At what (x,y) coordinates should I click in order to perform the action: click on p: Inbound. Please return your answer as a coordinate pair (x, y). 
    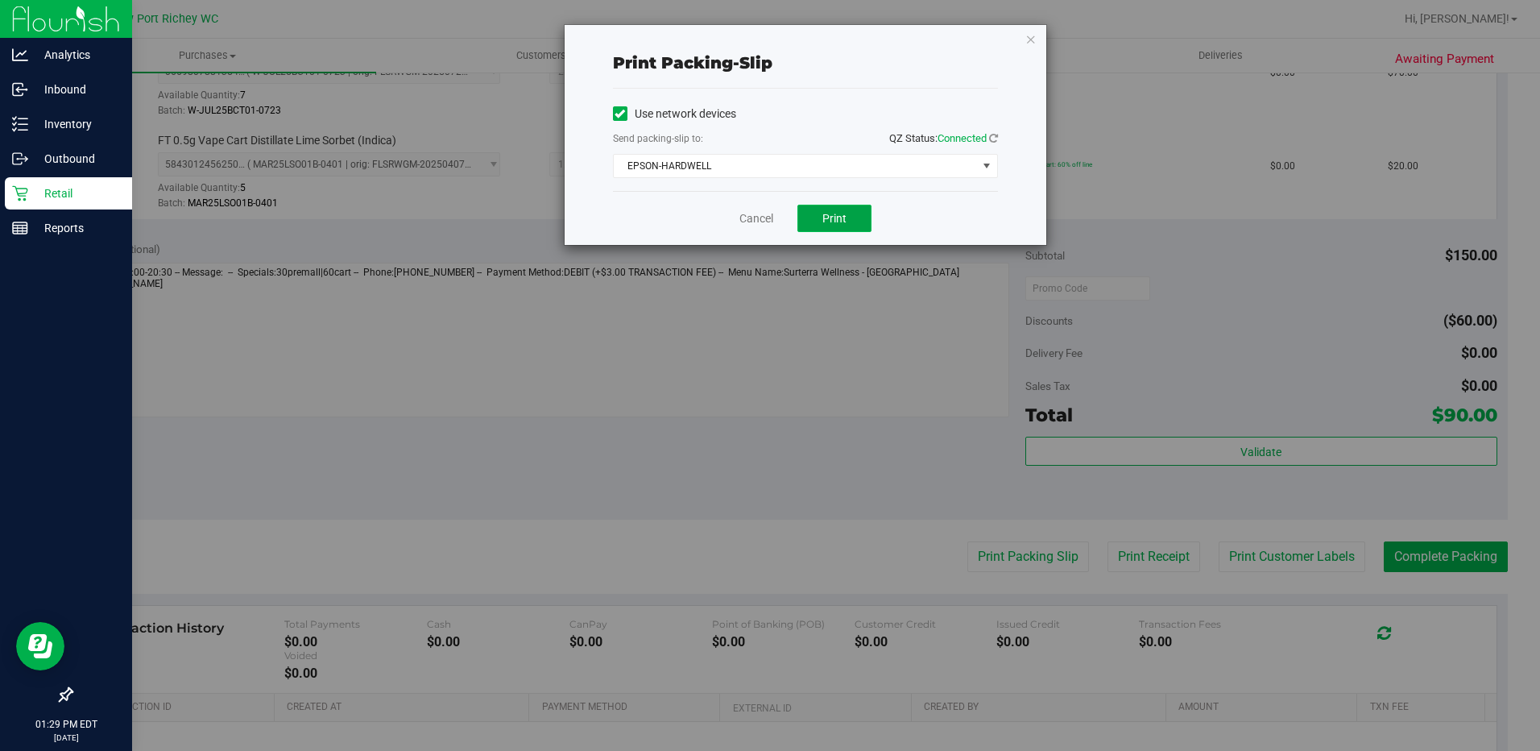
    Looking at the image, I should click on (77, 89).